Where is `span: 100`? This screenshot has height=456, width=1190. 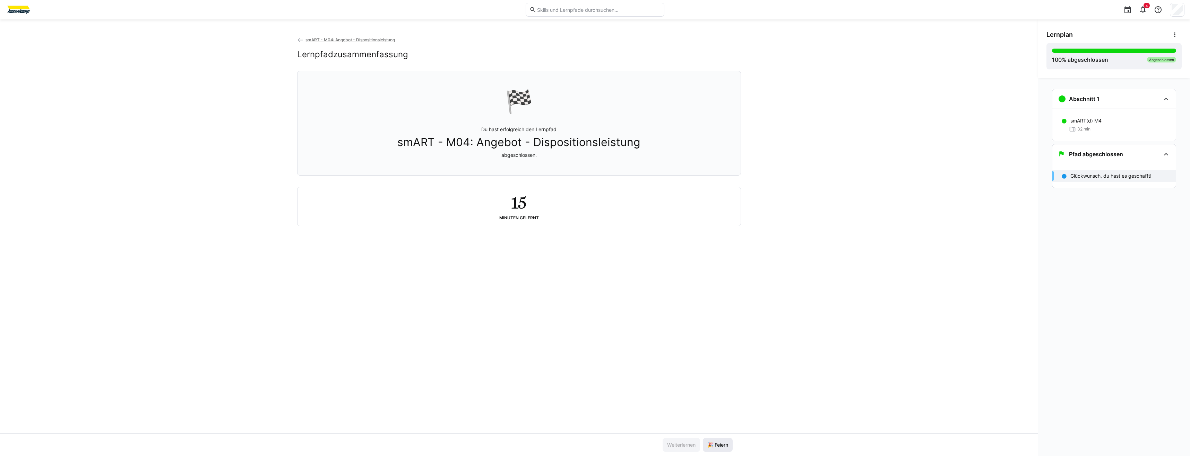
span: 100 is located at coordinates (1057, 60).